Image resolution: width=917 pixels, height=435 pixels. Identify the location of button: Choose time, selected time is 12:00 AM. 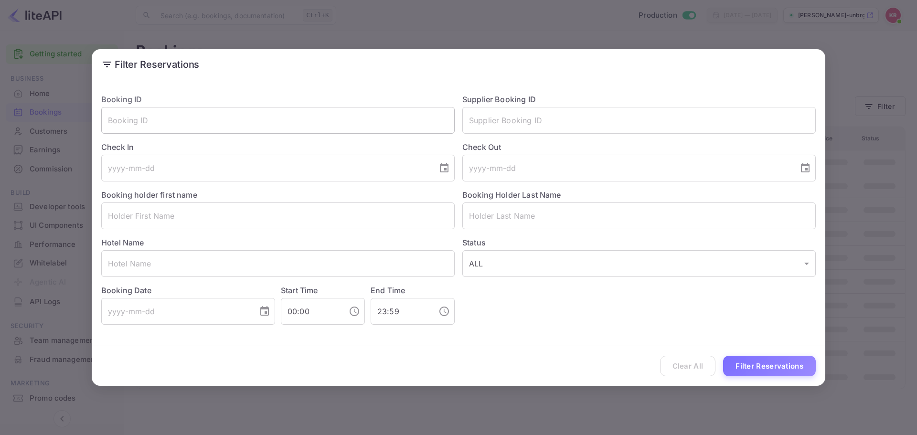
(354, 311).